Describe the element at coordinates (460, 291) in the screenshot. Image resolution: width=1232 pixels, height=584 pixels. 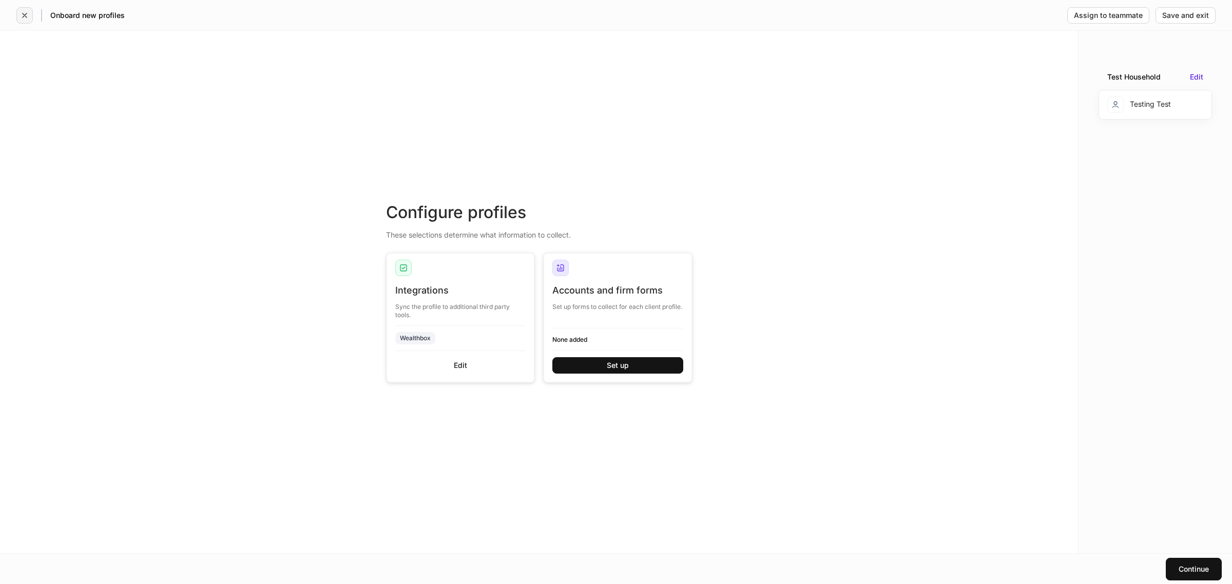
I see `div: Integrations` at that location.